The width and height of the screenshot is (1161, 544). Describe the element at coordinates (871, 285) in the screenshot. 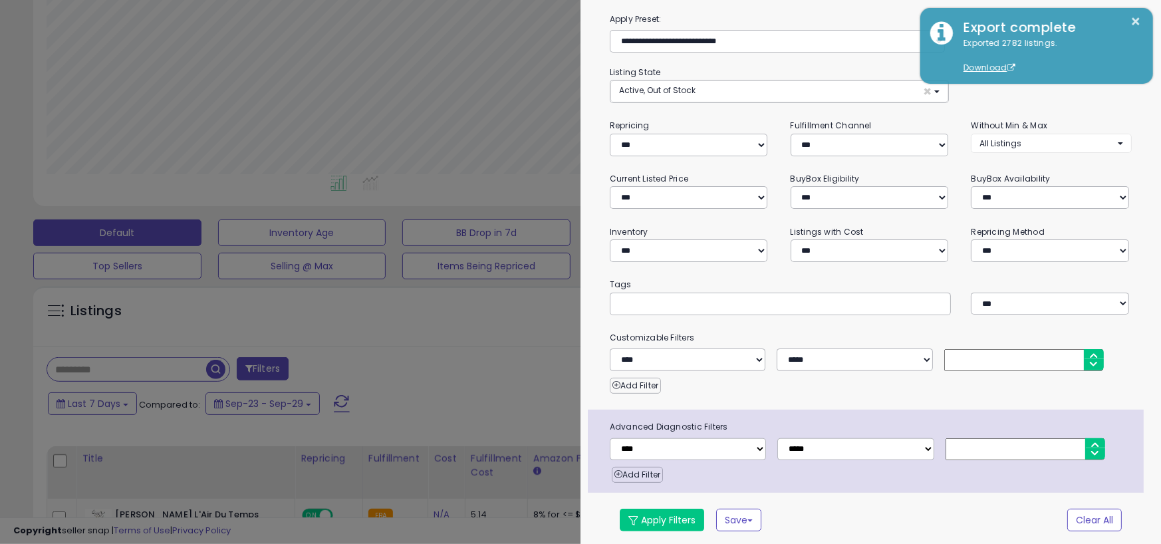

I see `small: Tags` at that location.